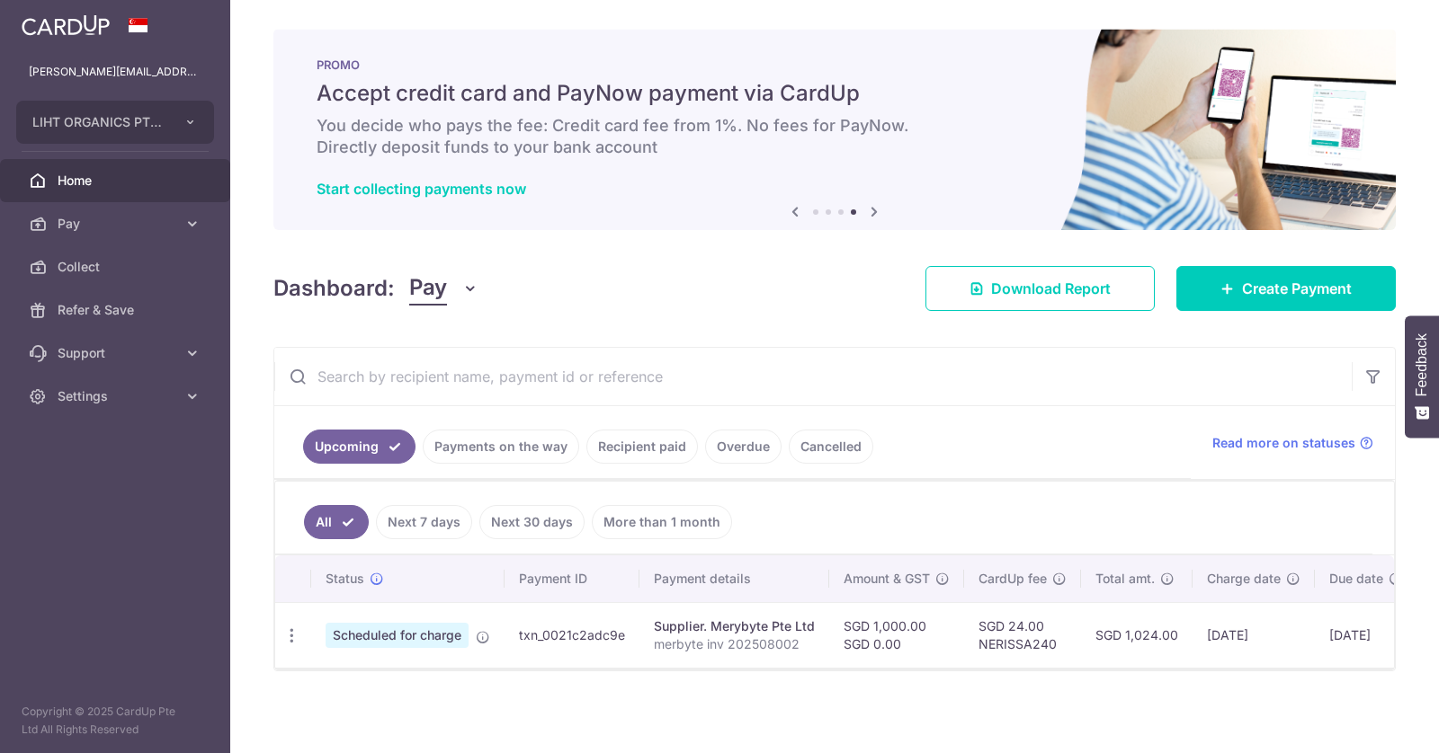 This screenshot has width=1439, height=753. I want to click on a: Overdue, so click(743, 447).